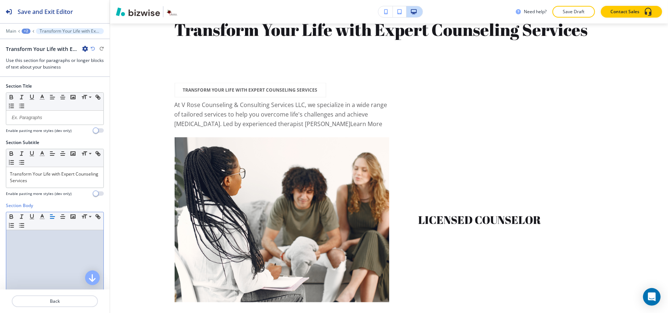 The image size is (668, 313). Describe the element at coordinates (55, 64) in the screenshot. I see `h3: Use this section for paragraphs or longer blocks of text about your business` at that location.